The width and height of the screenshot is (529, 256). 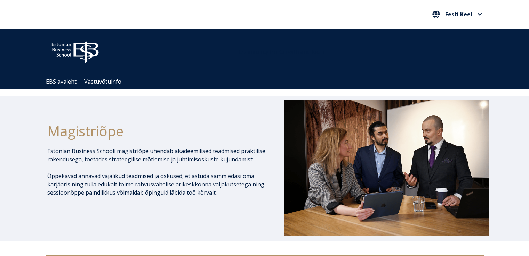 What do you see at coordinates (103, 82) in the screenshot?
I see `a: Vastuvõtuinfo` at bounding box center [103, 82].